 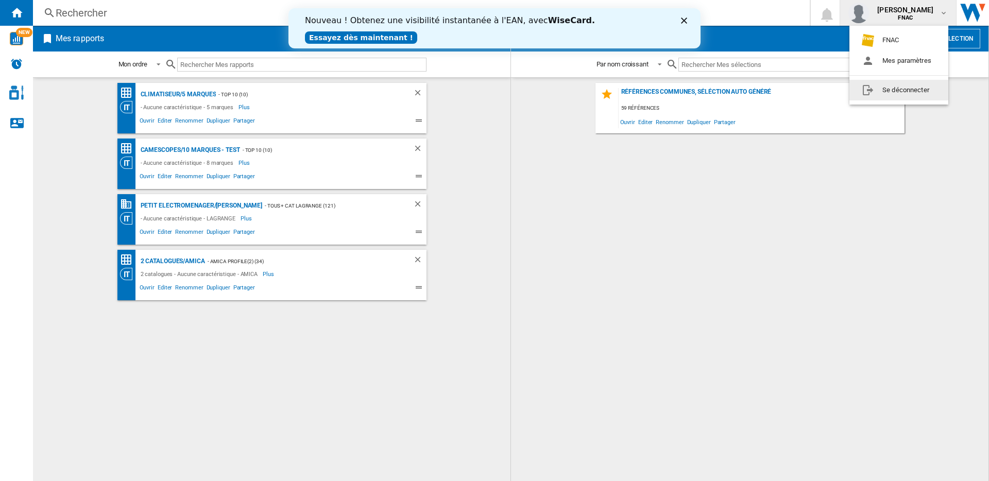 What do you see at coordinates (899, 61) in the screenshot?
I see `md-menu-item: Mes paramètres` at bounding box center [899, 61].